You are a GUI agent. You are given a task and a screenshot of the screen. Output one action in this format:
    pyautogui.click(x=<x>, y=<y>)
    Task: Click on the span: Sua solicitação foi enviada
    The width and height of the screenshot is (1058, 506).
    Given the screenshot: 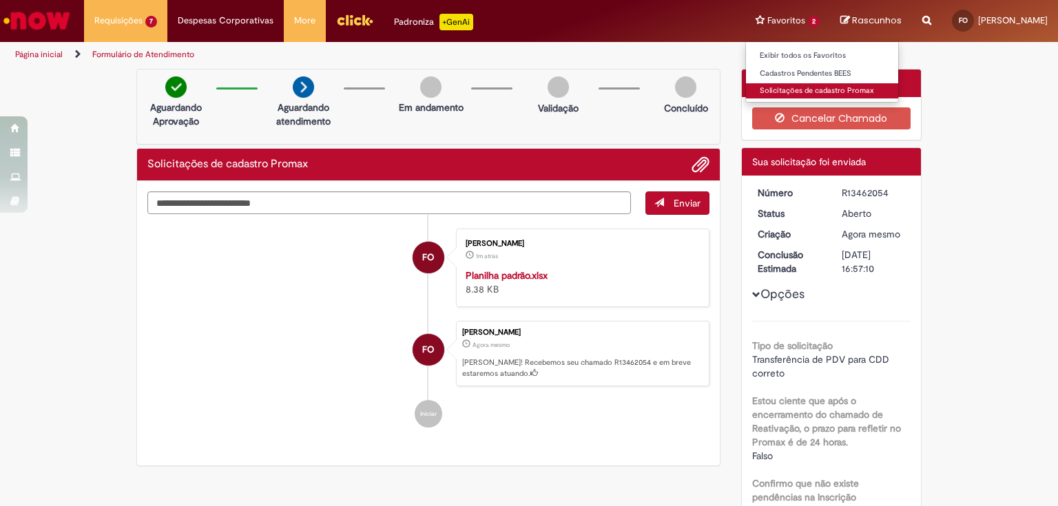 What is the action you would take?
    pyautogui.click(x=808, y=162)
    